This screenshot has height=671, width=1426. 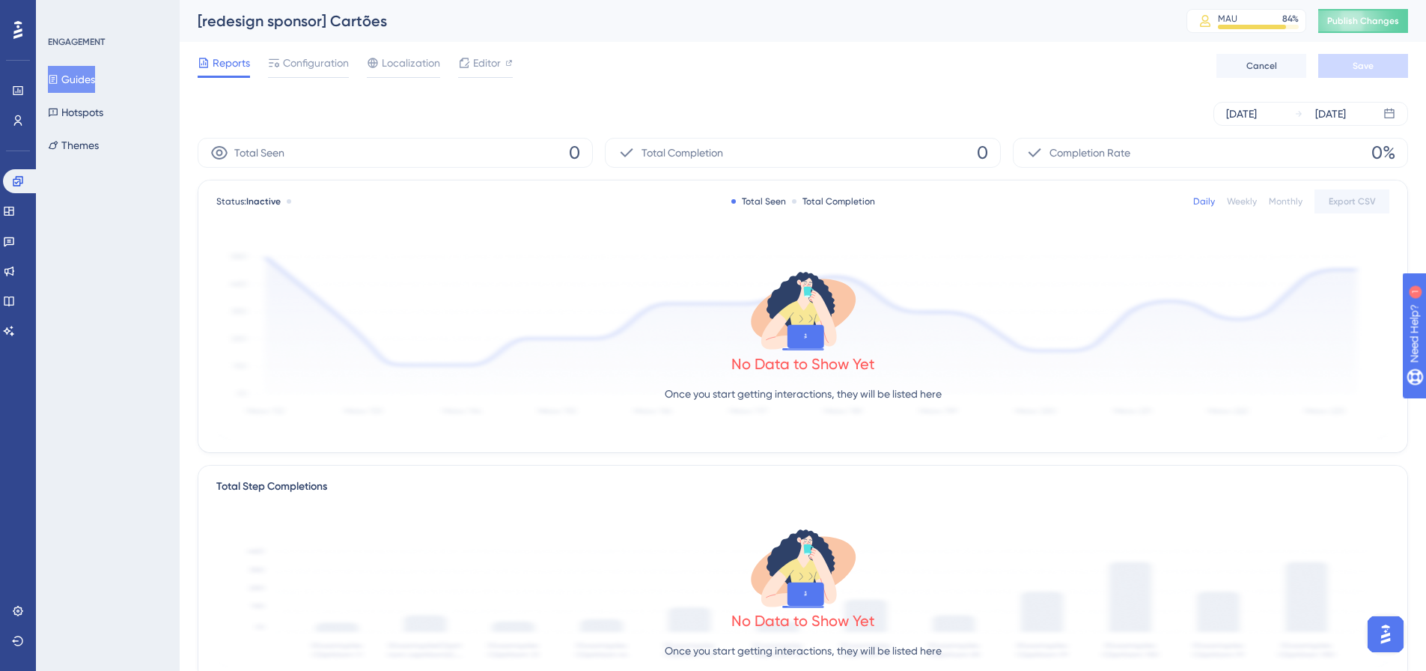 What do you see at coordinates (673, 21) in the screenshot?
I see `div: [redesign sponsor] Cartões` at bounding box center [673, 21].